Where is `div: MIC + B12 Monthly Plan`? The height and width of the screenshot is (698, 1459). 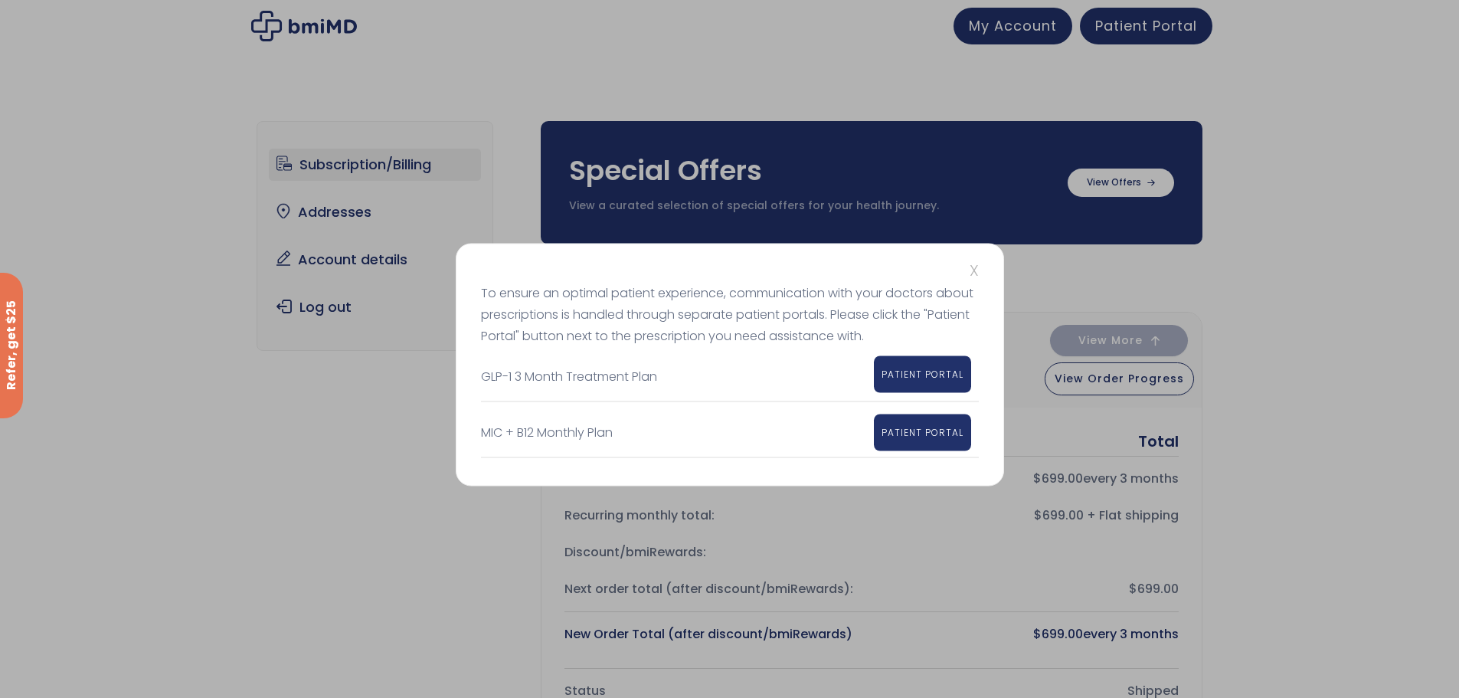
div: MIC + B12 Monthly Plan is located at coordinates (671, 432).